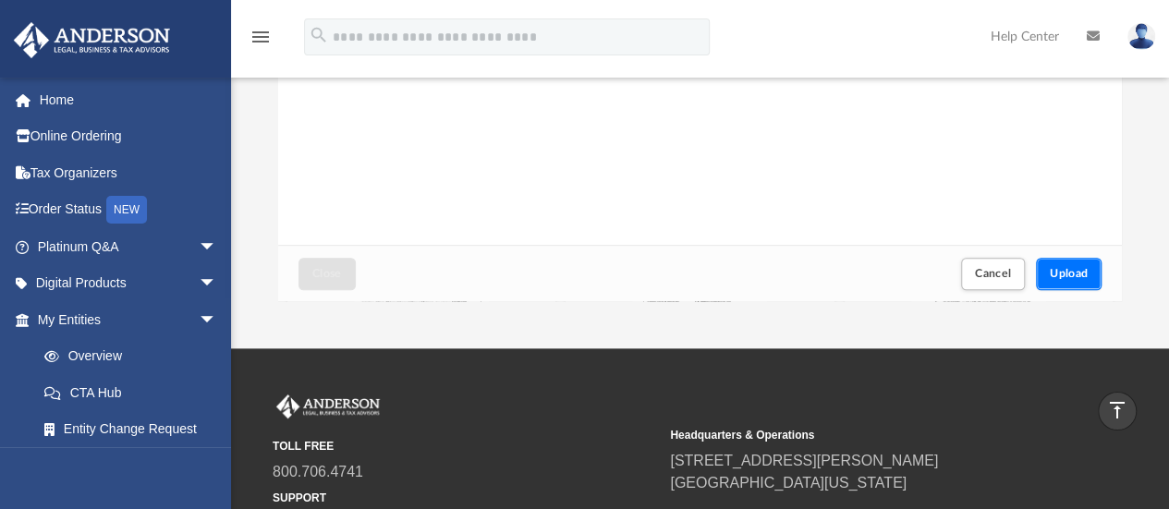 The height and width of the screenshot is (509, 1169). What do you see at coordinates (1141, 36) in the screenshot?
I see `img: User Pic` at bounding box center [1141, 36].